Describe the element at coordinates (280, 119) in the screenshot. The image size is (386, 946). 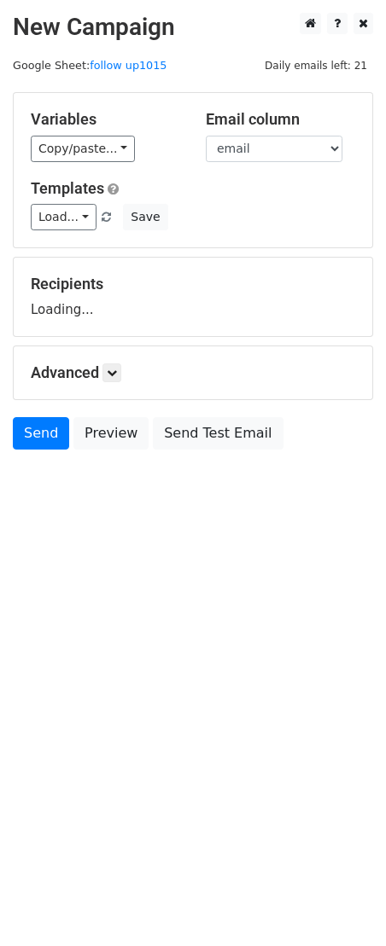
I see `h5: Email column` at that location.